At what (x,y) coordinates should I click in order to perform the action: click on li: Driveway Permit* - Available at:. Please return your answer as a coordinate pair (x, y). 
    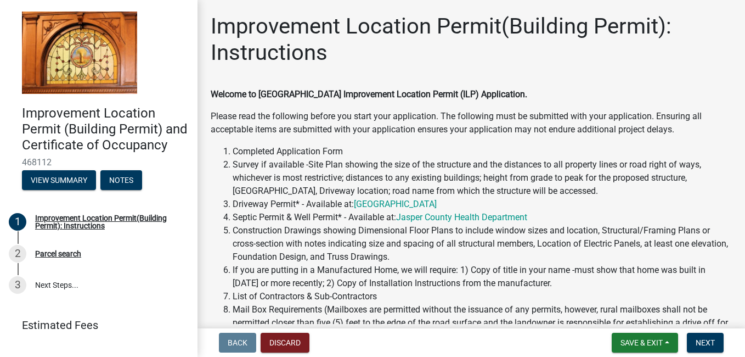
    Looking at the image, I should click on (483, 204).